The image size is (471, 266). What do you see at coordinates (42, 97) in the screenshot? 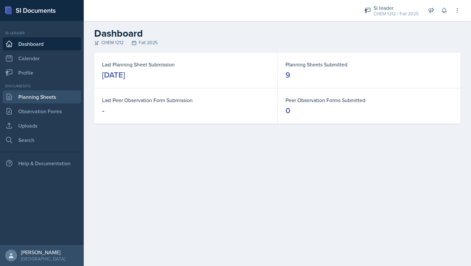
I see `a: Planning Sheets` at bounding box center [42, 97].